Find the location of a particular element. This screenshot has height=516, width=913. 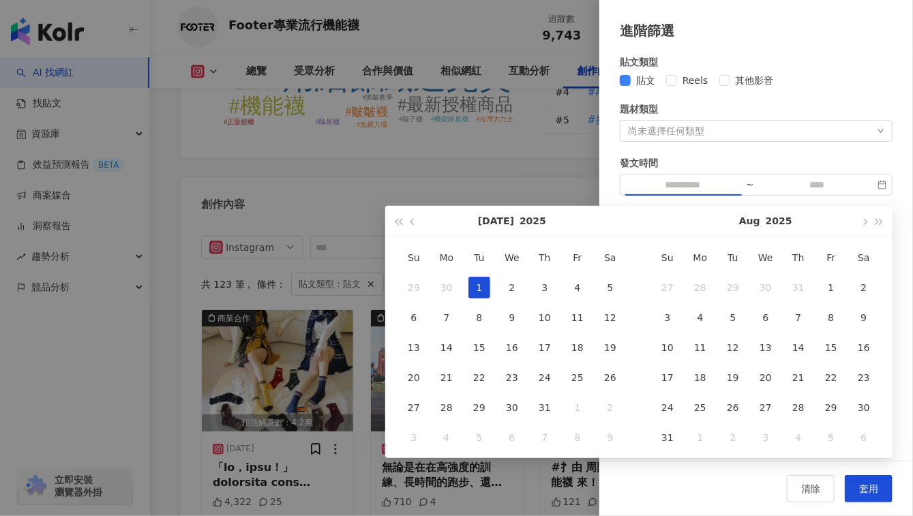

div: 28 is located at coordinates (446, 408).